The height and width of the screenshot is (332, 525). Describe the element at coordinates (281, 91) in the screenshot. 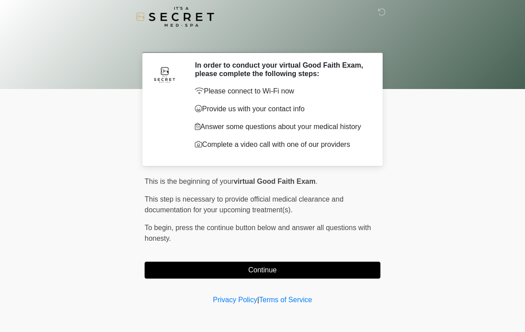

I see `p: Please connect to Wi-Fi now` at that location.